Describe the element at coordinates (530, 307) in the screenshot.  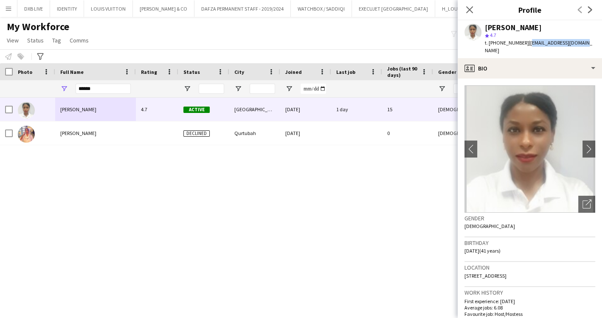
I see `p: Average jobs: 6.08` at that location.